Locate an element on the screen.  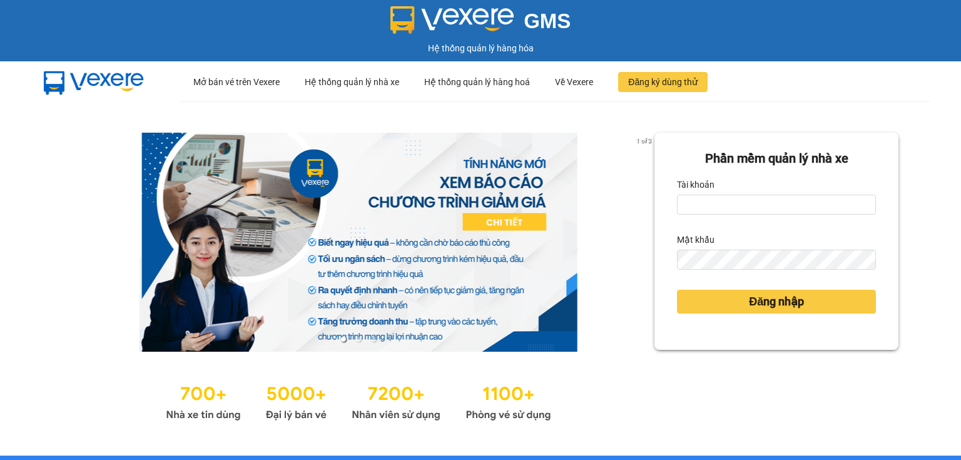
label: Mật khẩu is located at coordinates (695, 240).